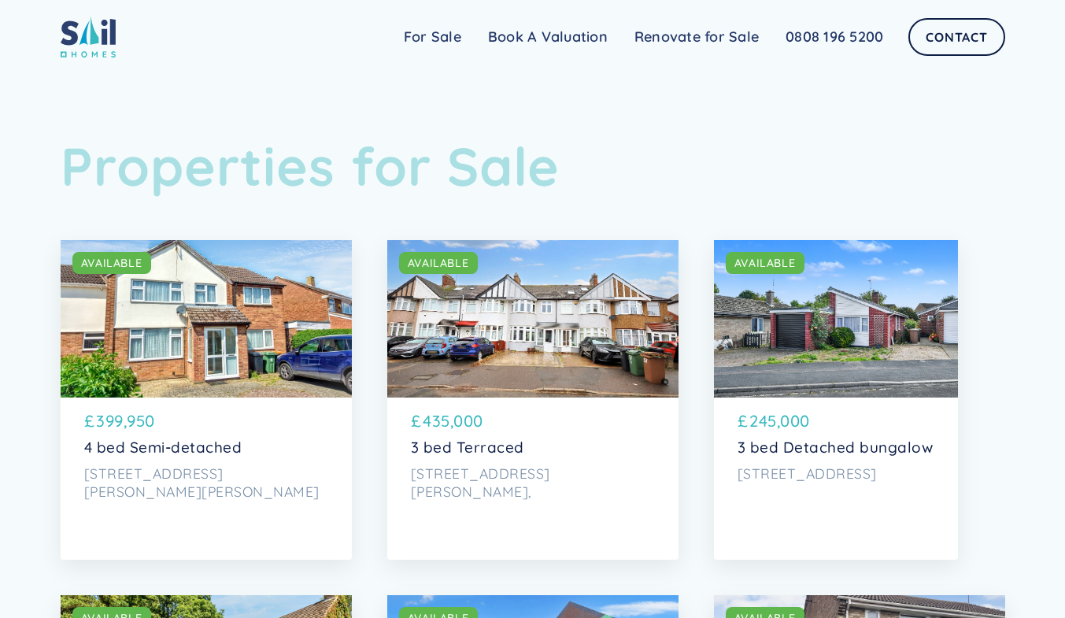  I want to click on p: 3 bed Detached bungalow, so click(836, 447).